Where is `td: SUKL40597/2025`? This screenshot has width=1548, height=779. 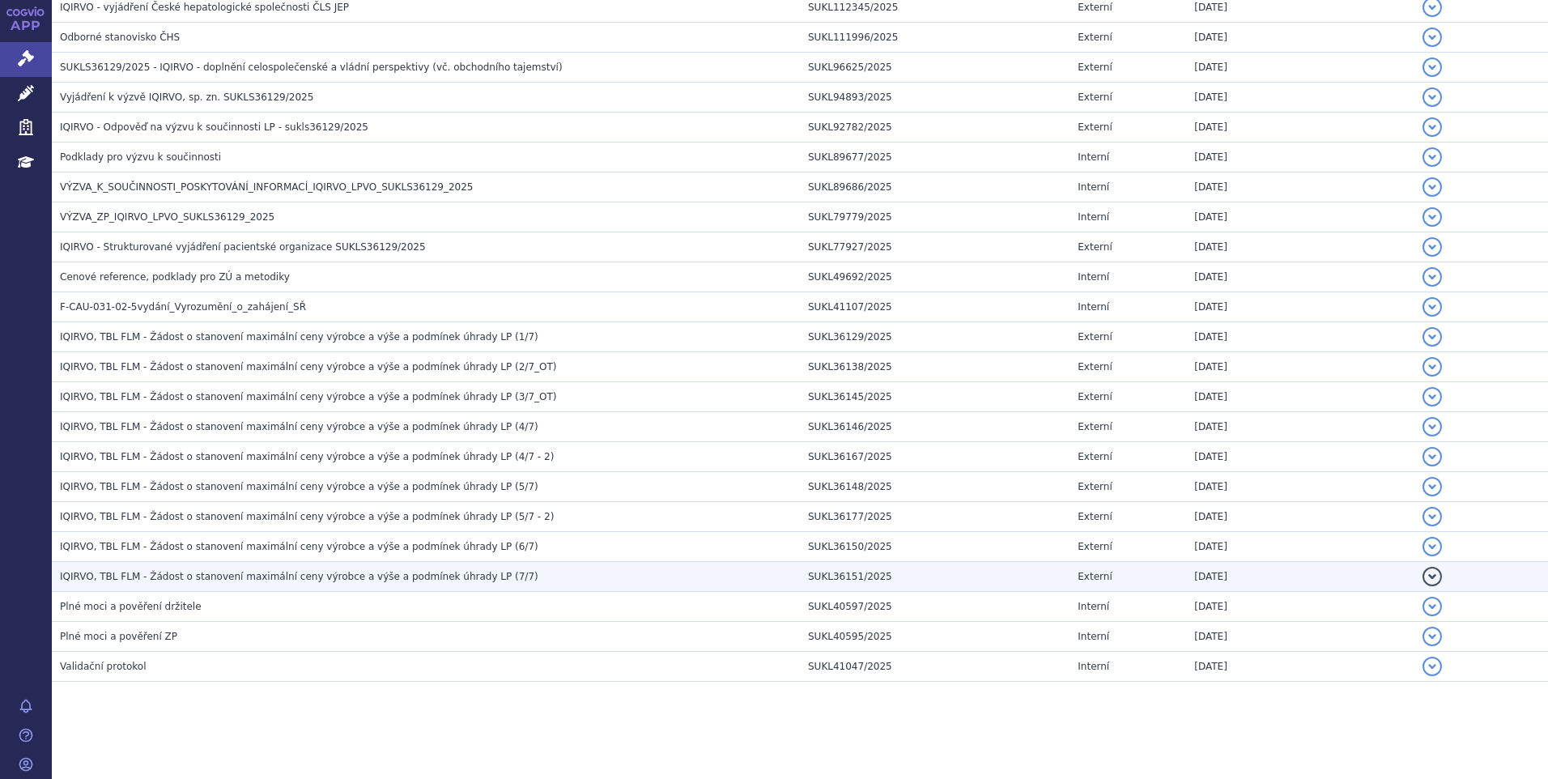
td: SUKL40597/2025 is located at coordinates (935, 607).